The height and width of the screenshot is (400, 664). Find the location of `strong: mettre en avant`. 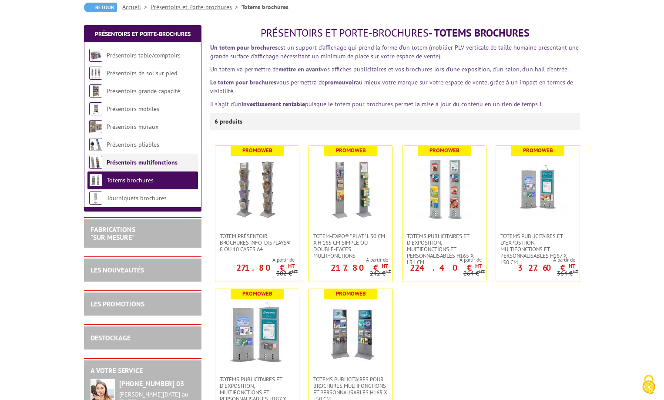

strong: mettre en avant is located at coordinates (300, 69).